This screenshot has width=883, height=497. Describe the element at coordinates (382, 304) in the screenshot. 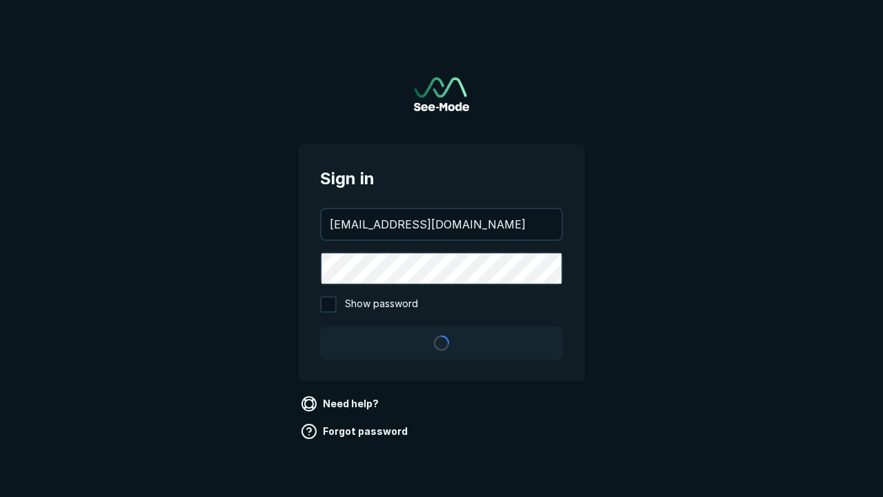

I see `span: Show password` at that location.